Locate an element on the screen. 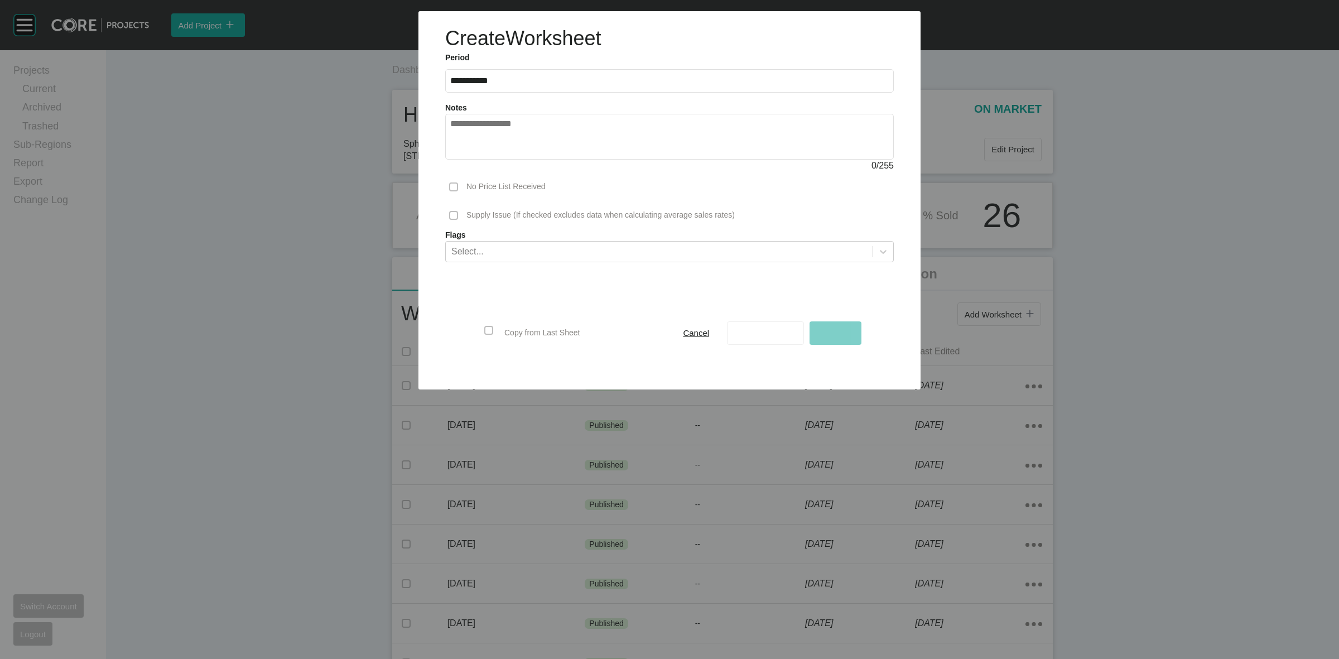 This screenshot has width=1339, height=659. div: / 255 is located at coordinates (670, 166).